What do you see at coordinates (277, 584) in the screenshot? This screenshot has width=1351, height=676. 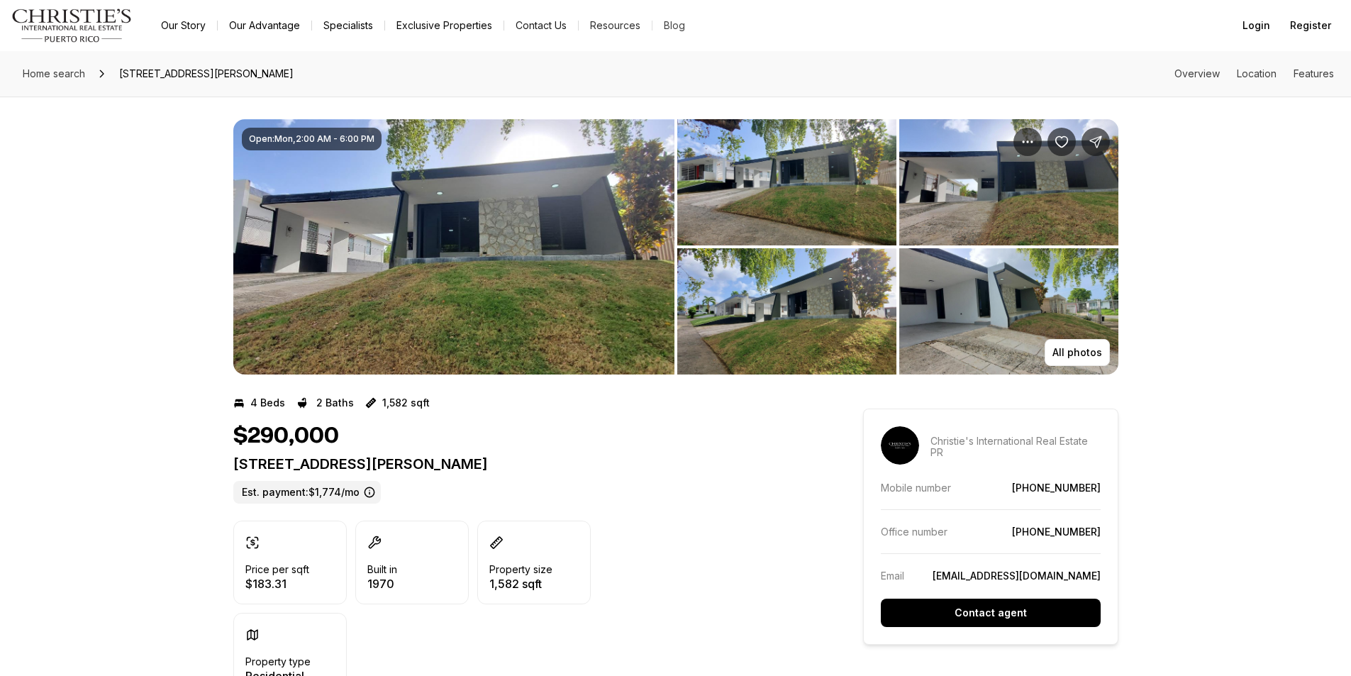 I see `p: $183.31` at bounding box center [277, 584].